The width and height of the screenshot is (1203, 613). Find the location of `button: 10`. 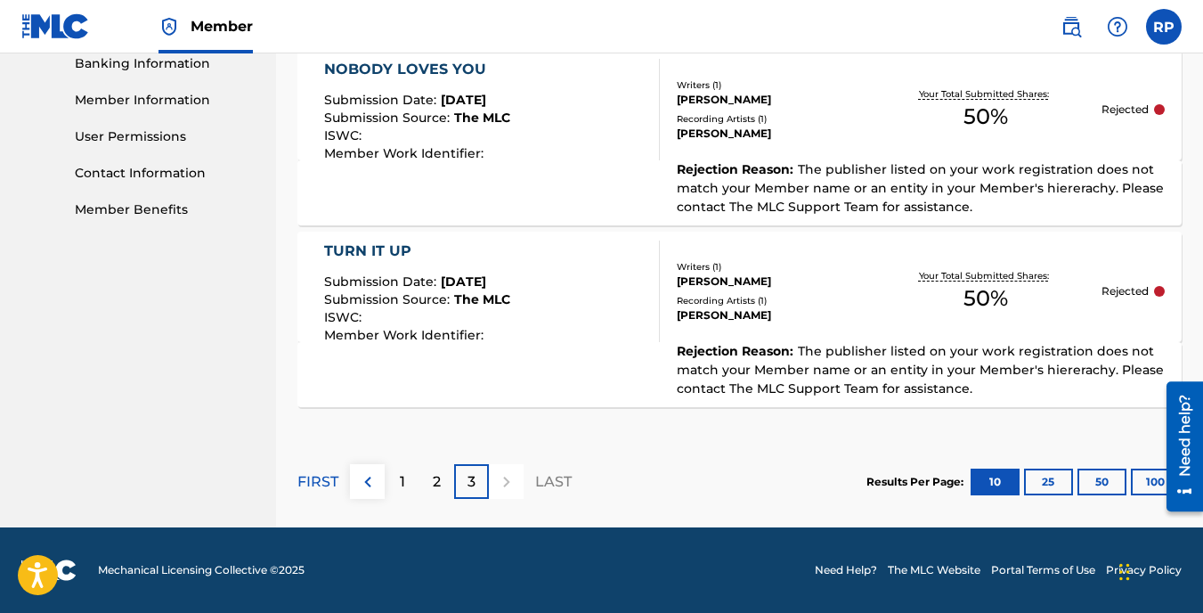

button: 10 is located at coordinates (995, 482).